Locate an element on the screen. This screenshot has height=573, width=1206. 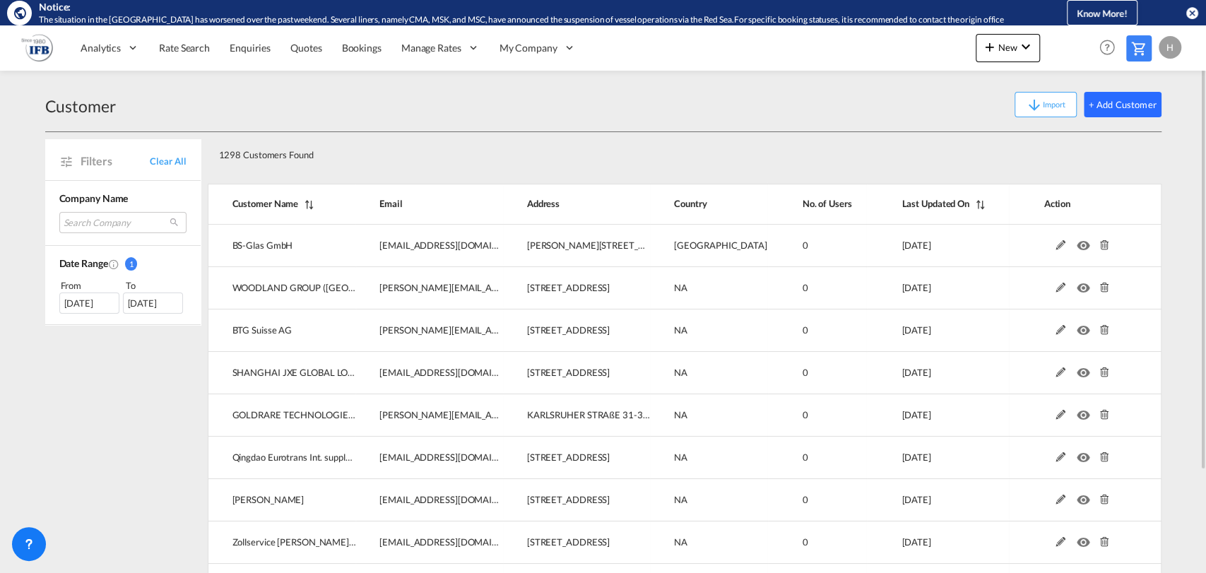
md-icon: icon-arrow-down is located at coordinates (1034, 105).